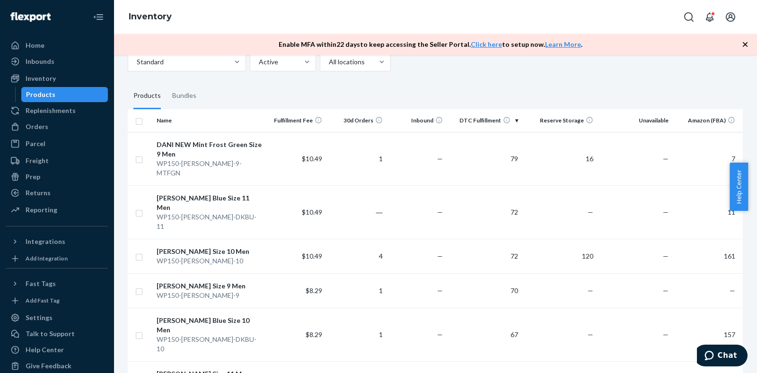 Image resolution: width=757 pixels, height=373 pixels. Describe the element at coordinates (559, 121) in the screenshot. I see `th: Reserve Storage` at that location.